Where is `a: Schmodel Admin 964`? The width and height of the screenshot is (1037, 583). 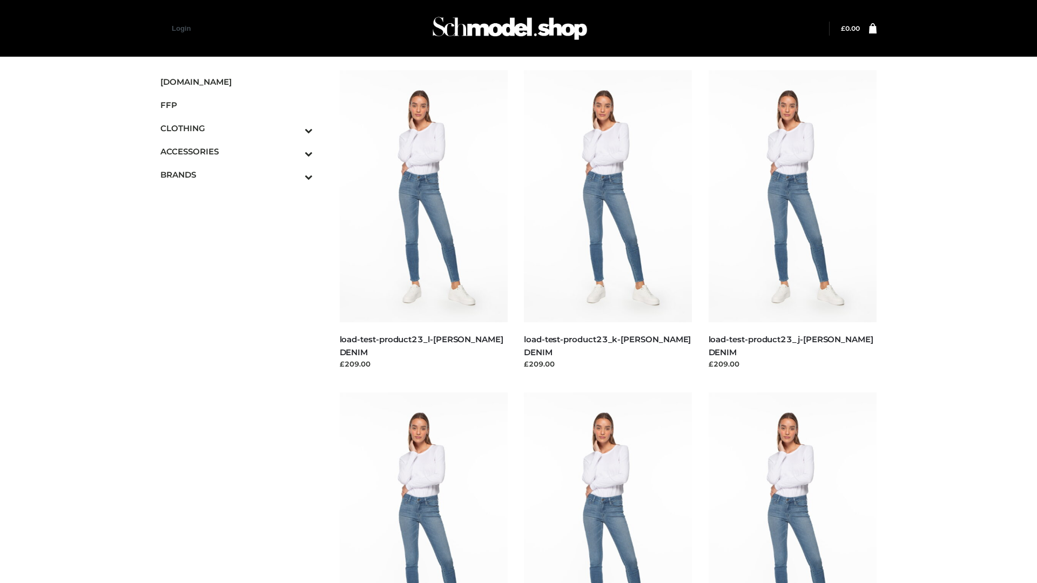 a: Schmodel Admin 964 is located at coordinates (510, 28).